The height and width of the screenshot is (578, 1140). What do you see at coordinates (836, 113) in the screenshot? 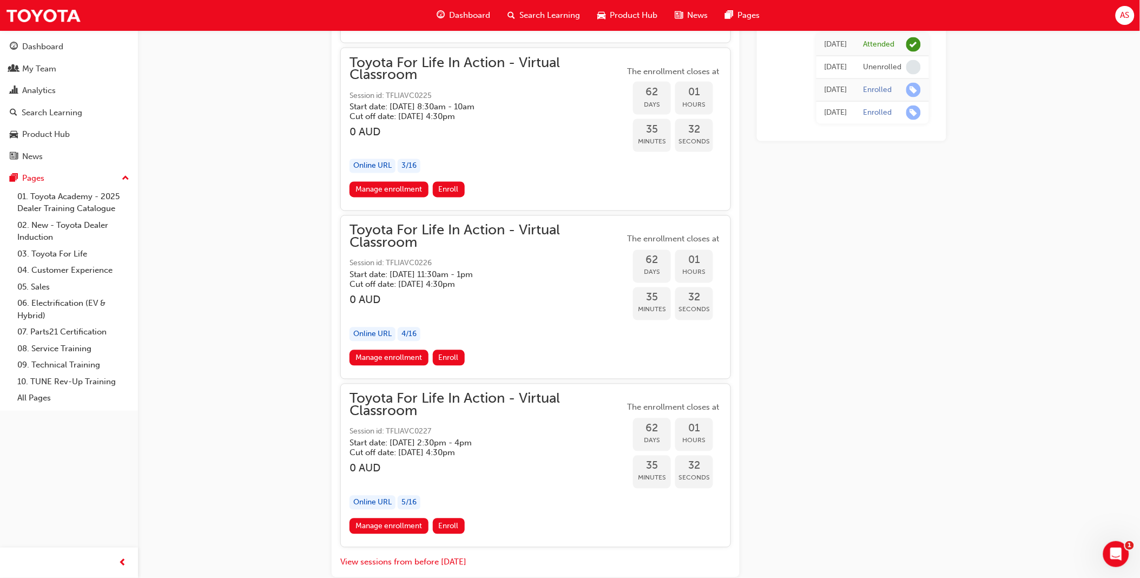
I see `div: Thu Apr 03 2025 16:35:51 GMT+1030 (Australian Central Daylight Time)` at bounding box center [836, 113].